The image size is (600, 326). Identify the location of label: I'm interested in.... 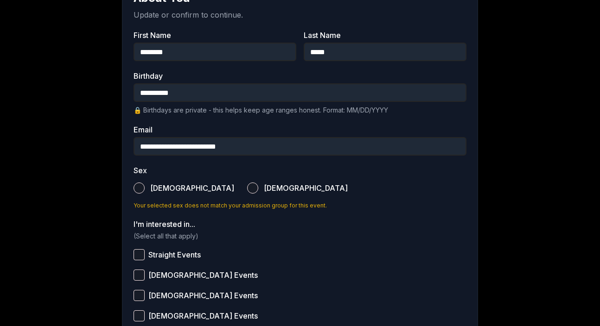
(300, 224).